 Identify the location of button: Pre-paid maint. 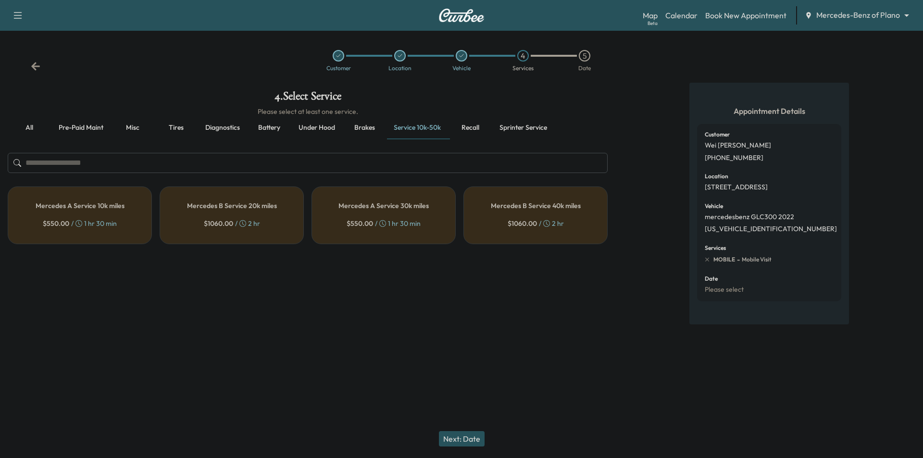
(81, 128).